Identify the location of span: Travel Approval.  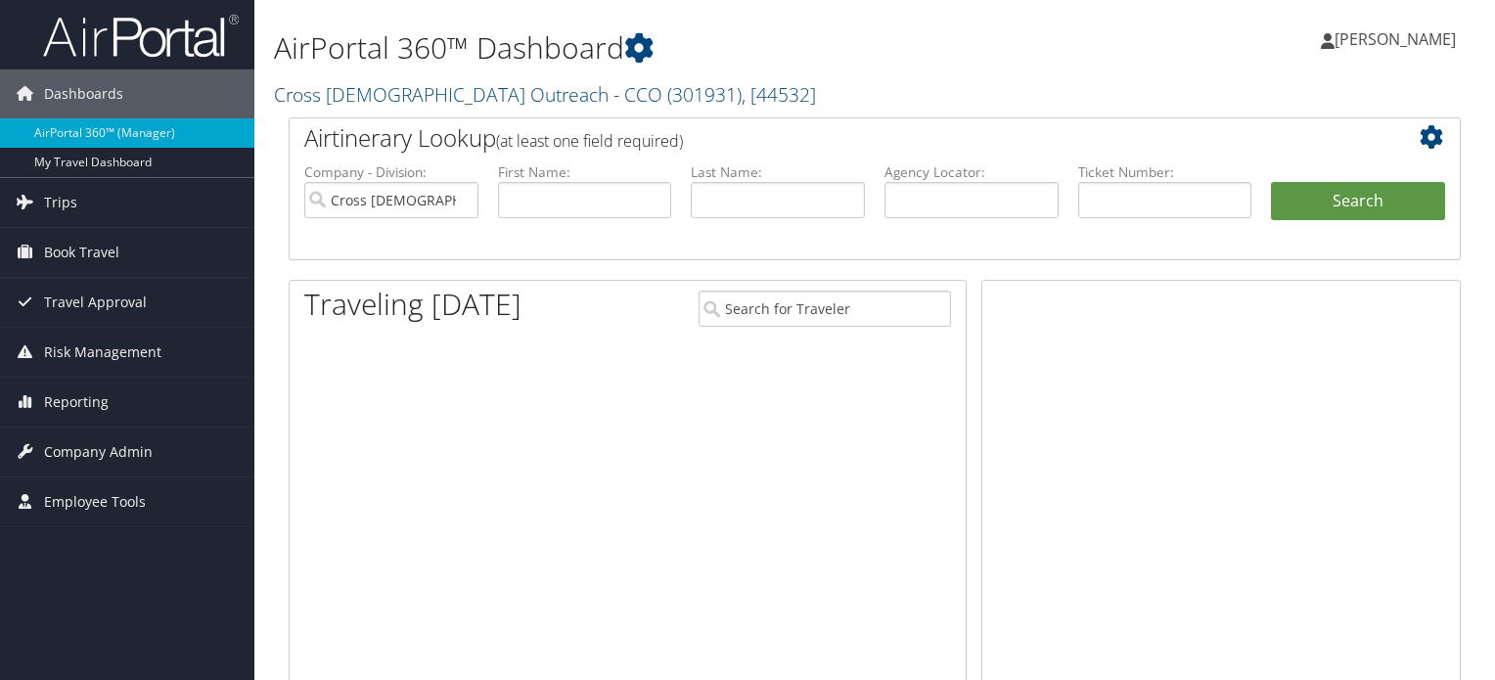
(95, 302).